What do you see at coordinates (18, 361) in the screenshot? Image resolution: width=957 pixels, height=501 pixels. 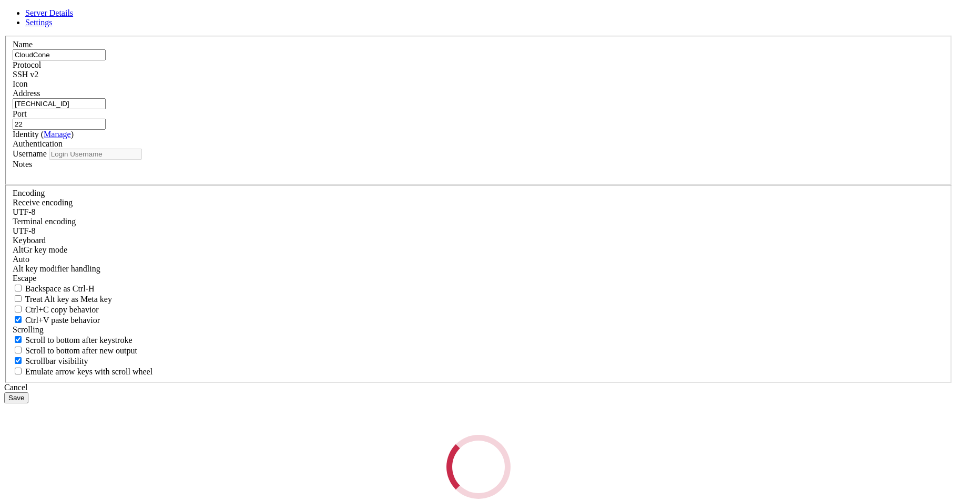 I see `input: Scrollbar visibility` at bounding box center [18, 361].